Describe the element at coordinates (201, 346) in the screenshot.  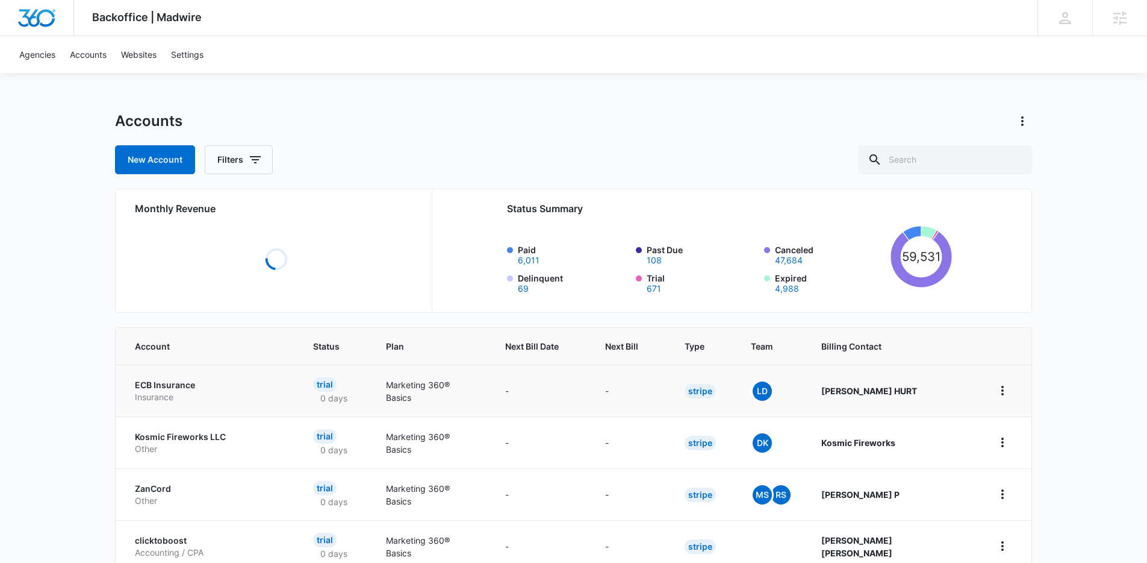
I see `span: Account` at that location.